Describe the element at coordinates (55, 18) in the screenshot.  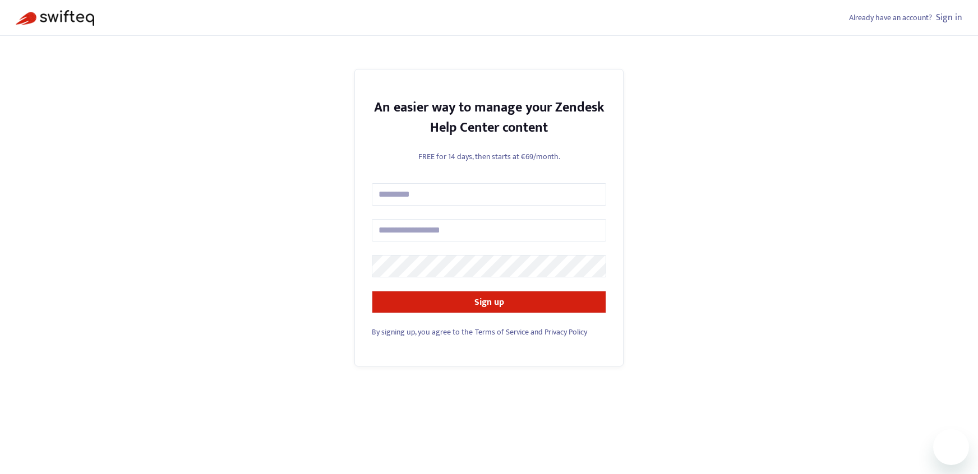
I see `img: Swifteq` at that location.